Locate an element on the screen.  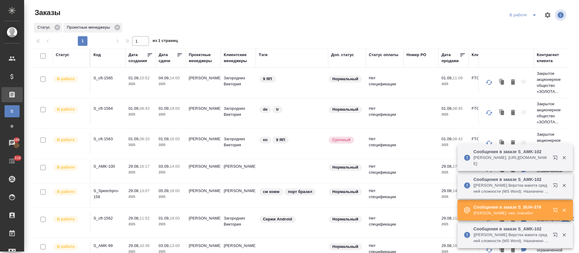
p: 03.09, is located at coordinates (164, 166).